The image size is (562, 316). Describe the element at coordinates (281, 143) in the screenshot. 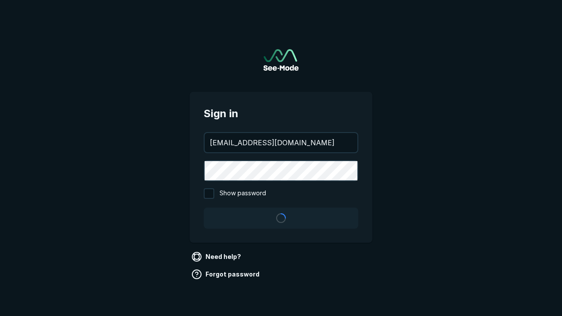

I see `input: your@email.com` at that location.